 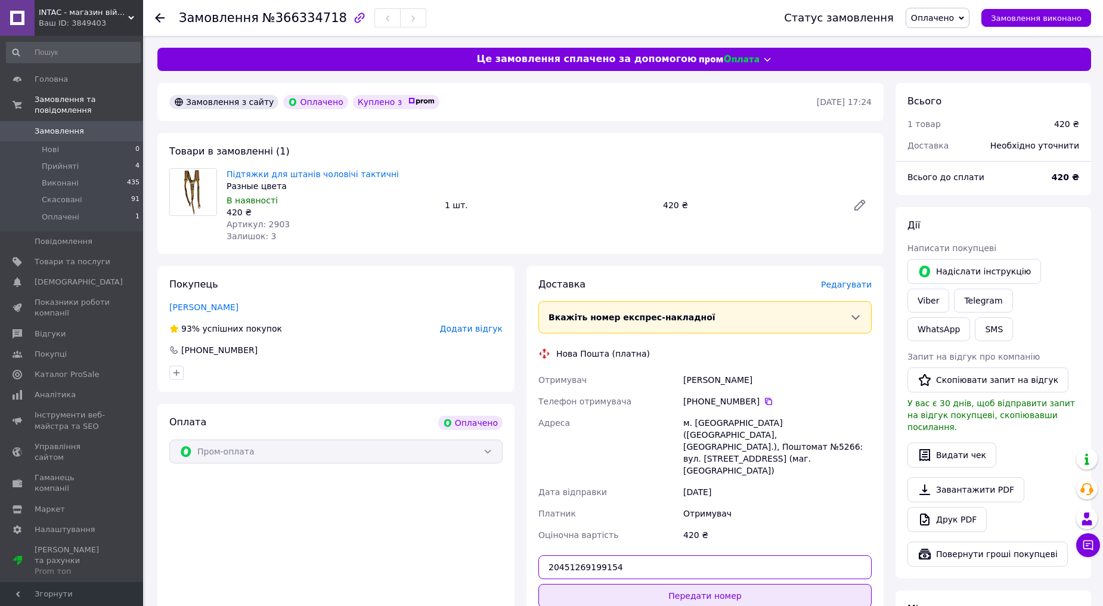 What do you see at coordinates (252, 236) in the screenshot?
I see `span: Залишок: 3` at bounding box center [252, 236].